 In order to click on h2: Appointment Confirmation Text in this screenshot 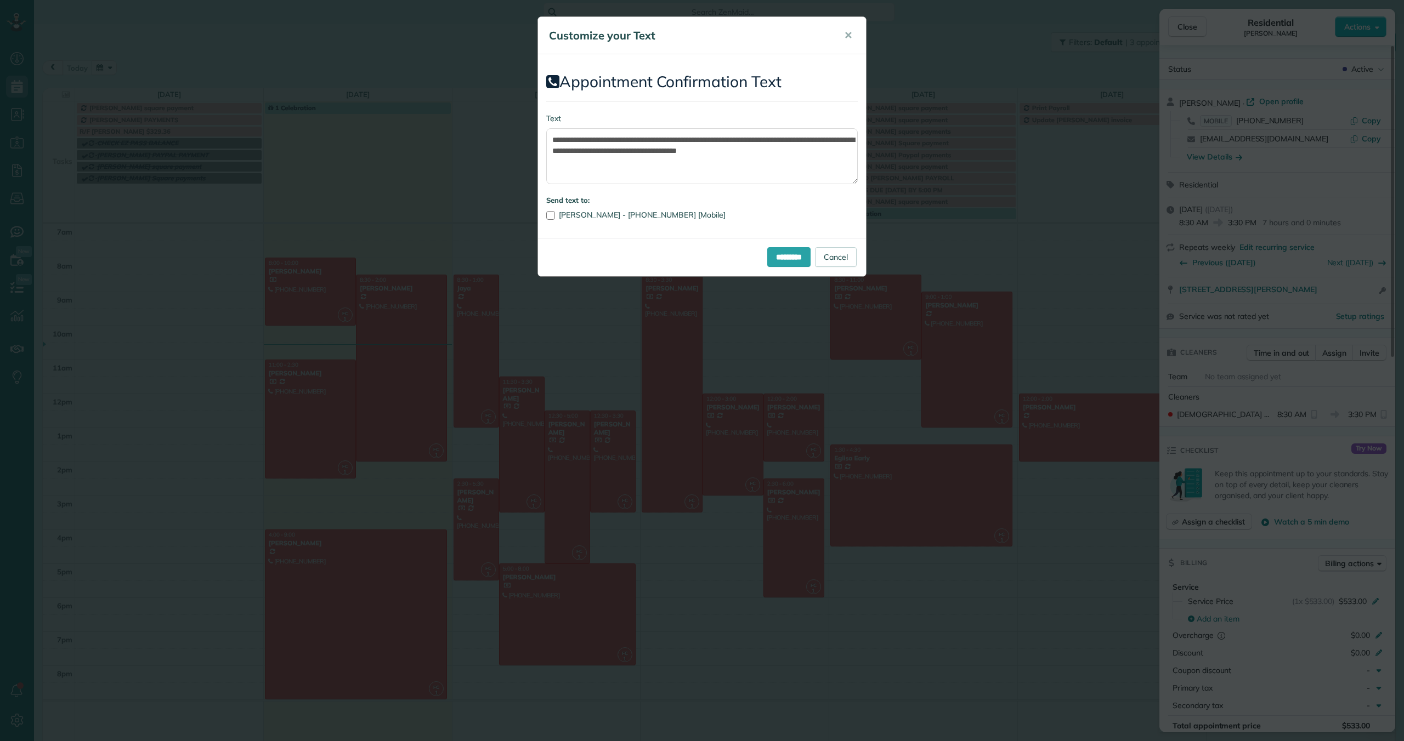, I will do `click(702, 82)`.